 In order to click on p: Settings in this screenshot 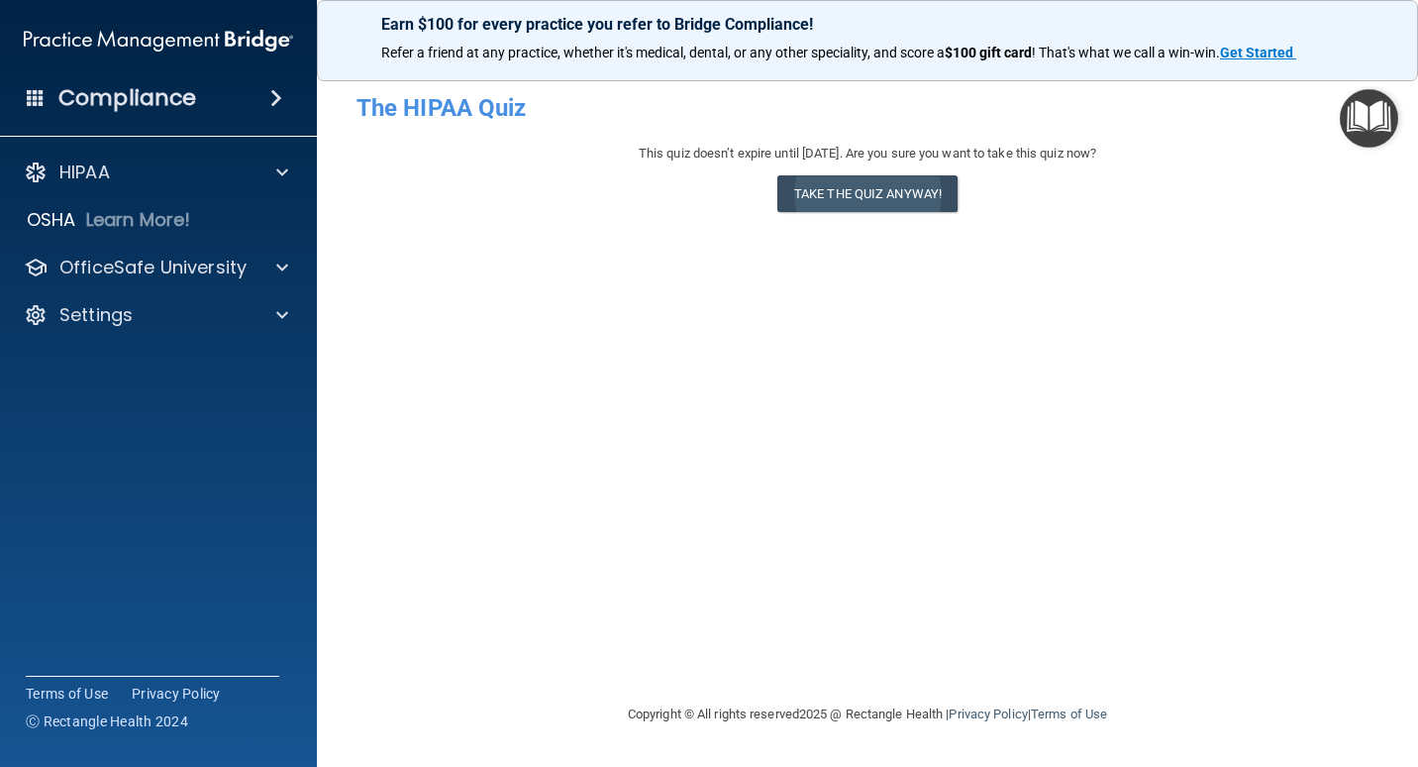, I will do `click(96, 315)`.